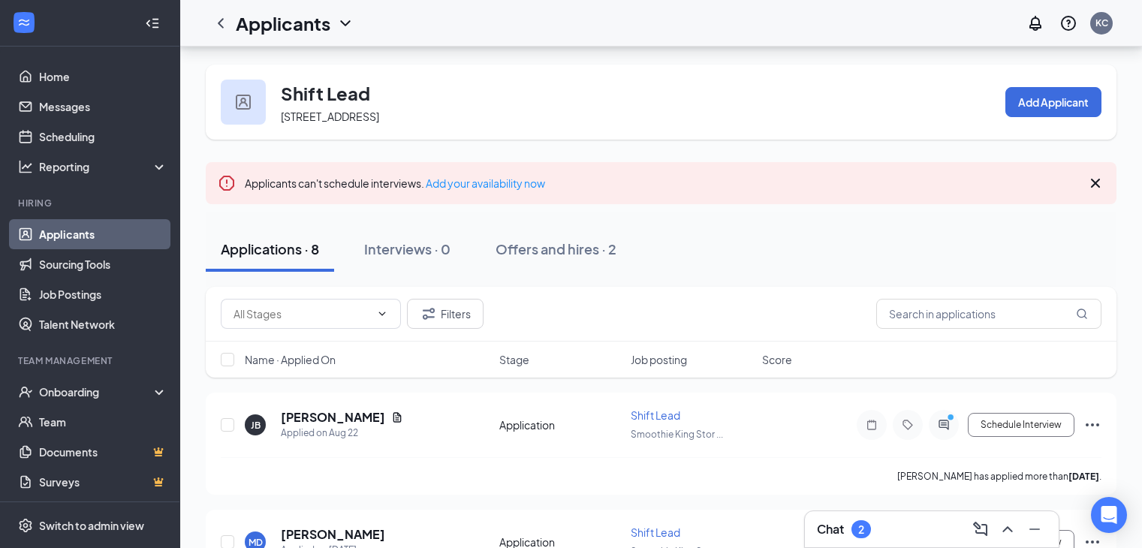 This screenshot has width=1142, height=548. What do you see at coordinates (1035, 529) in the screenshot?
I see `button: Minimize` at bounding box center [1035, 529].